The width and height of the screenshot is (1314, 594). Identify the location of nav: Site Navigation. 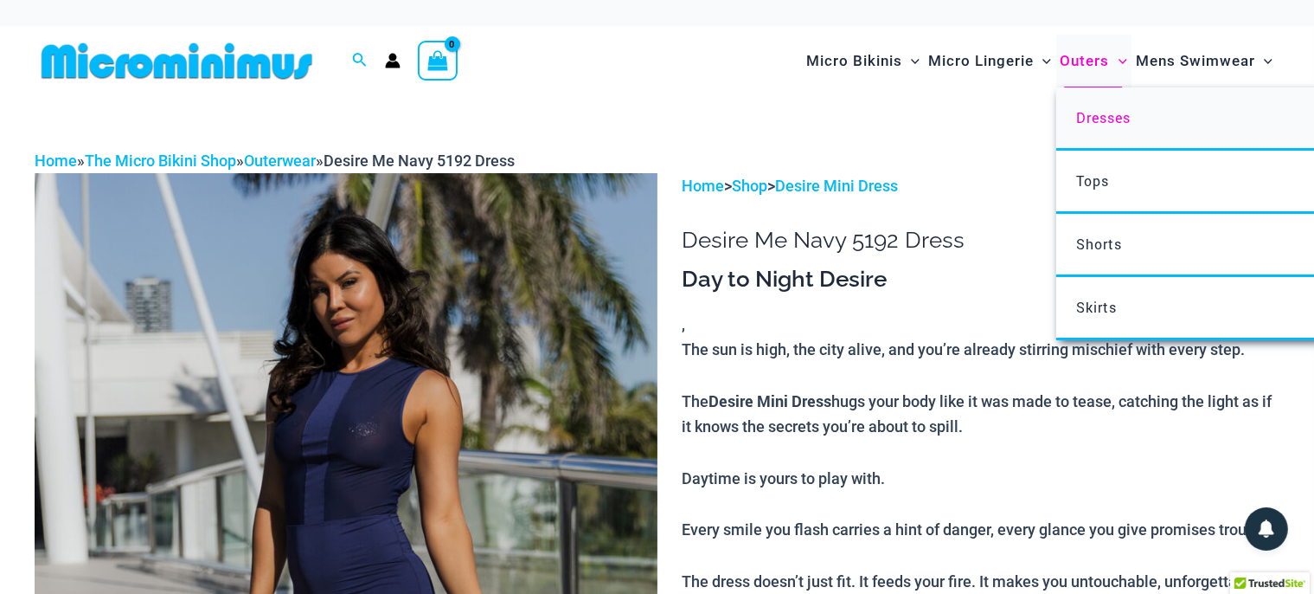
(1039, 61).